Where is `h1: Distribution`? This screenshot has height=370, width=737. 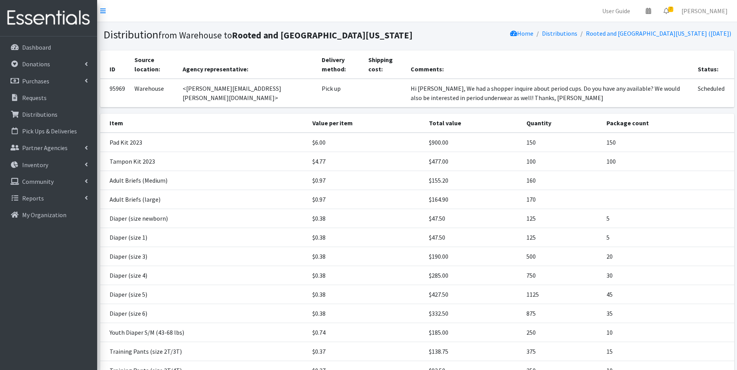 h1: Distribution is located at coordinates (259, 35).